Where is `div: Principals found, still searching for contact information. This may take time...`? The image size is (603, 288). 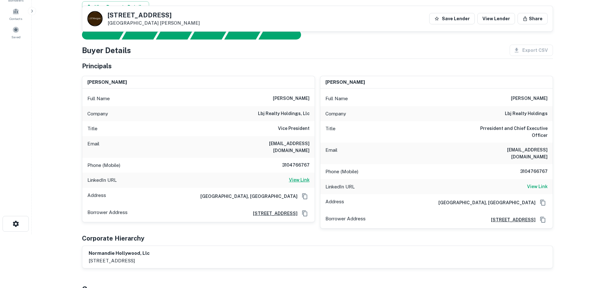 div: Principals found, still searching for contact information. This may take time... is located at coordinates (242, 35).